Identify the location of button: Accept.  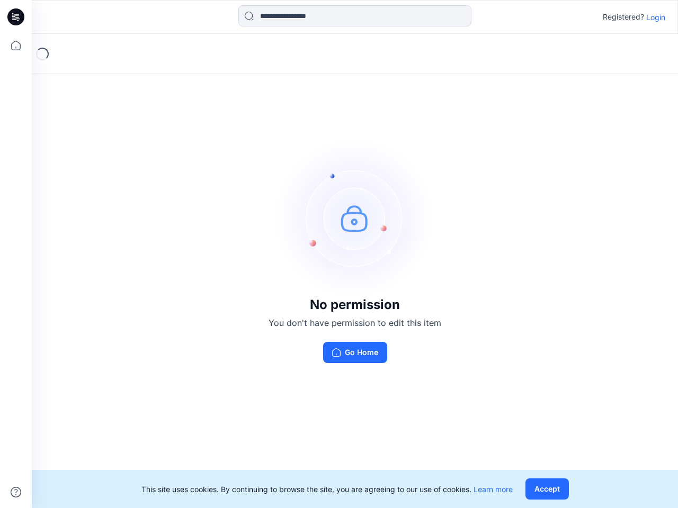
(547, 489).